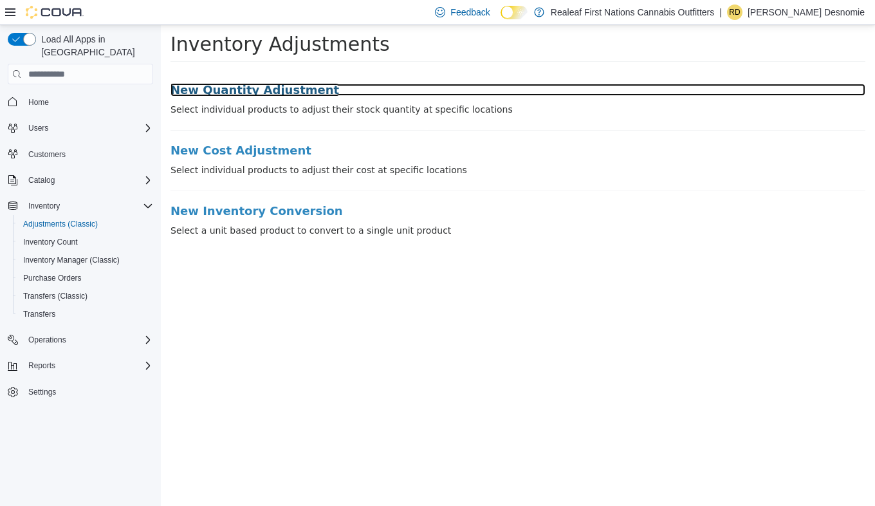 The image size is (875, 506). I want to click on button: Transfers (Classic), so click(86, 296).